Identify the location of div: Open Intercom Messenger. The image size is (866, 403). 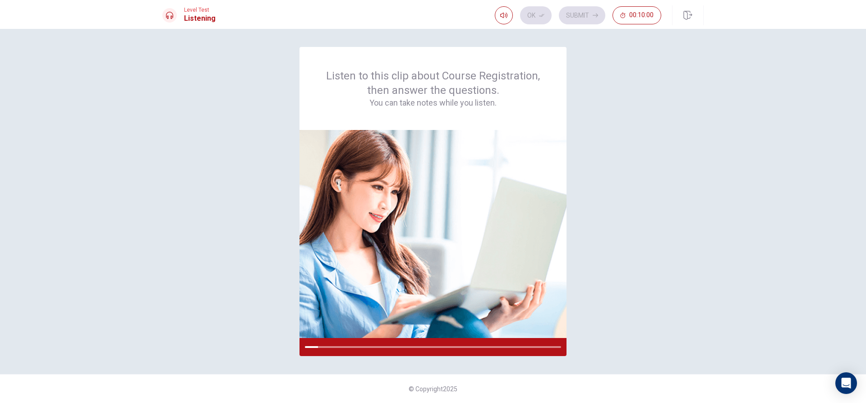
(847, 383).